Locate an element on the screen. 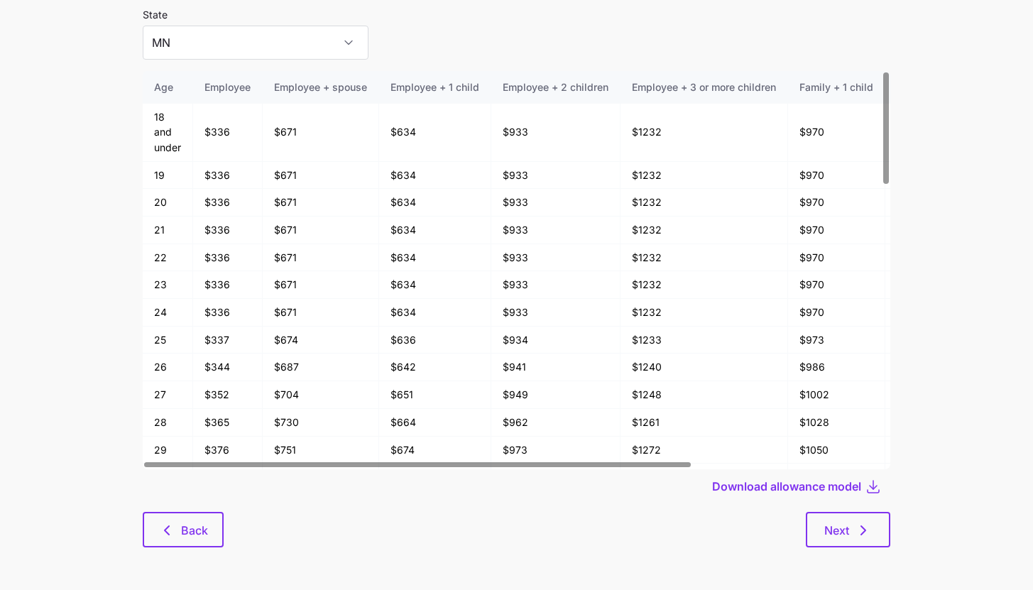 This screenshot has height=590, width=1033. td: 27 is located at coordinates (168, 395).